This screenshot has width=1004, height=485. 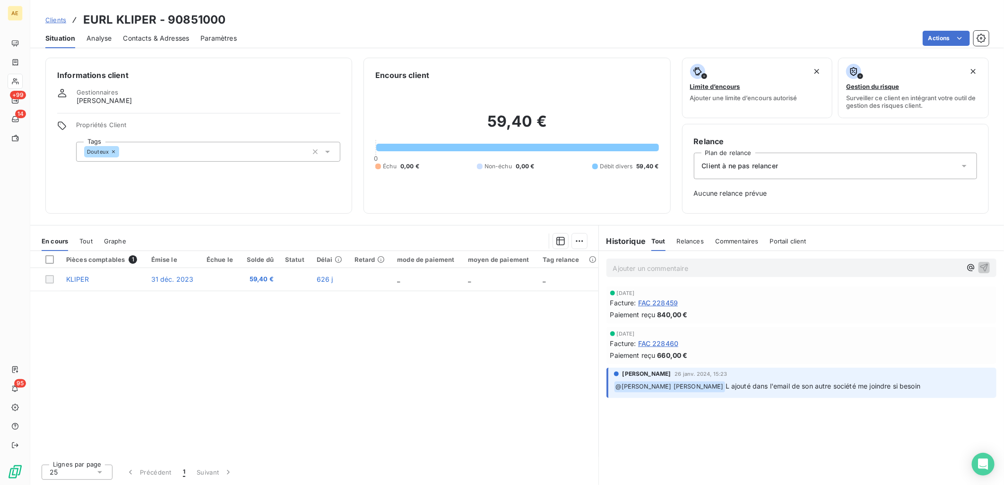 What do you see at coordinates (370, 260) in the screenshot?
I see `div: Retard` at bounding box center [370, 260].